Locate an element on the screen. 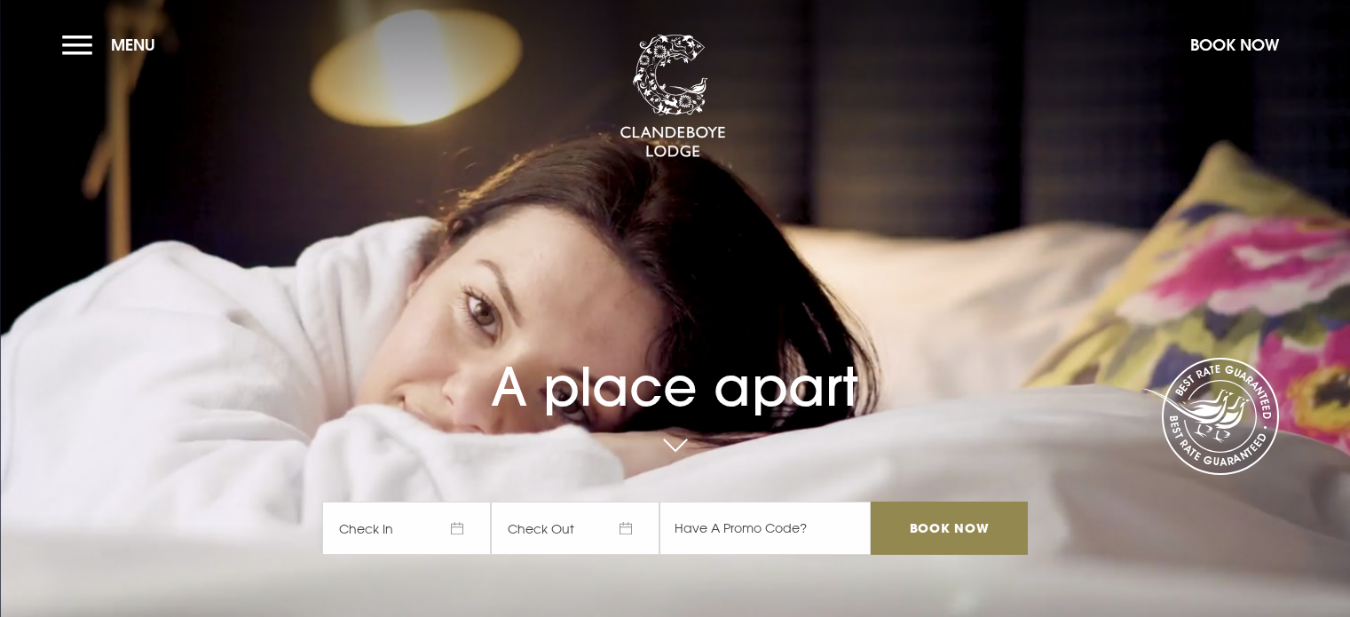  input: Book Now is located at coordinates (949, 528).